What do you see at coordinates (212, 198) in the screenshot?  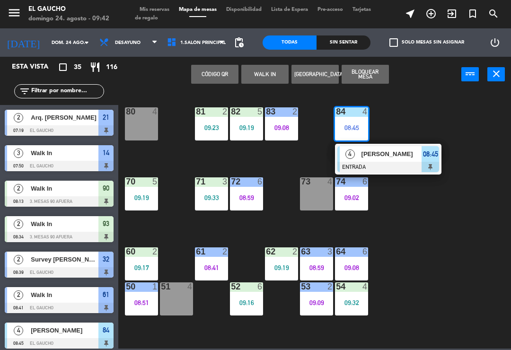 I see `div: 09:33` at bounding box center [212, 198].